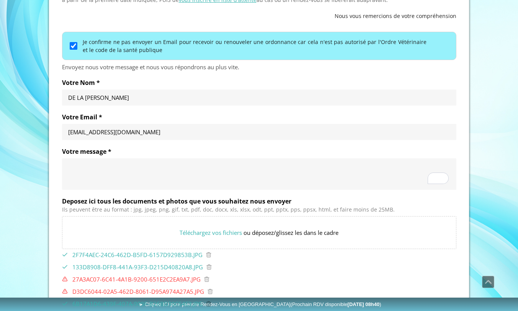 The image size is (518, 311). I want to click on input: Votre Email *, so click(259, 132).